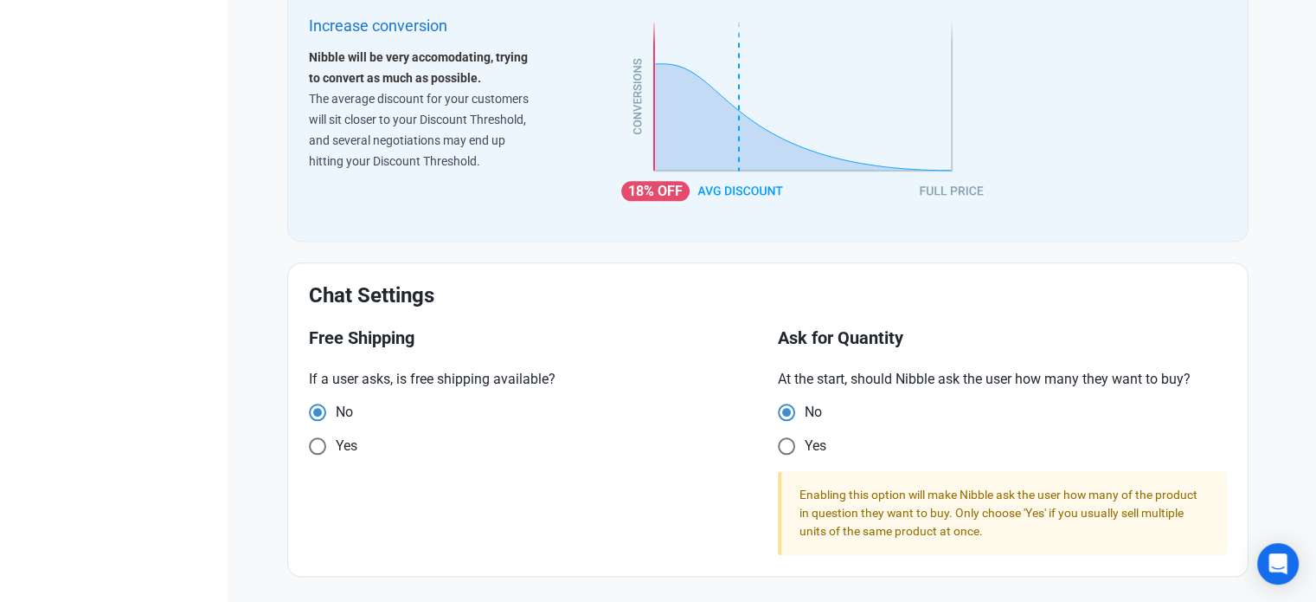  I want to click on div: 18%, so click(655, 190).